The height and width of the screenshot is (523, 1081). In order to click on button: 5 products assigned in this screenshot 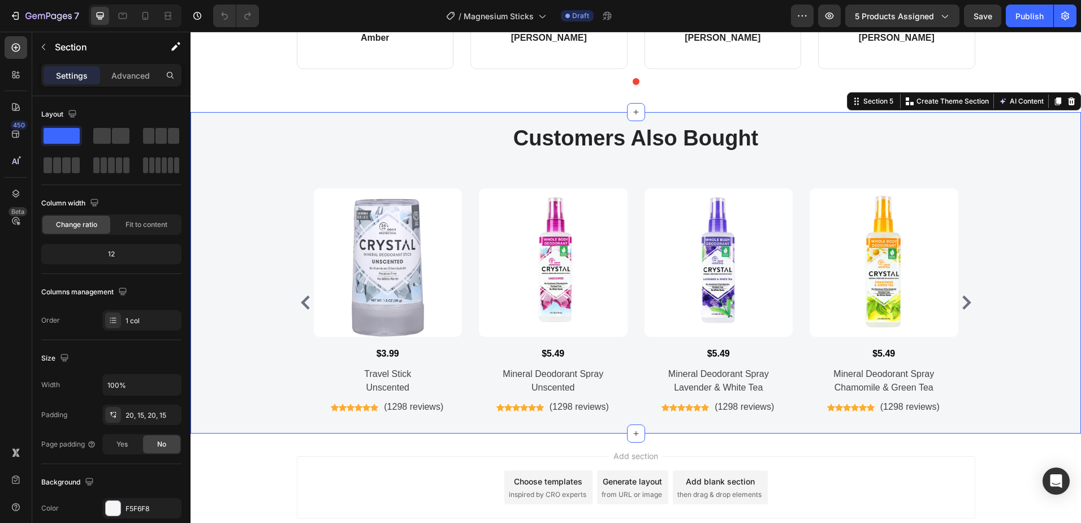, I will do `click(903, 16)`.